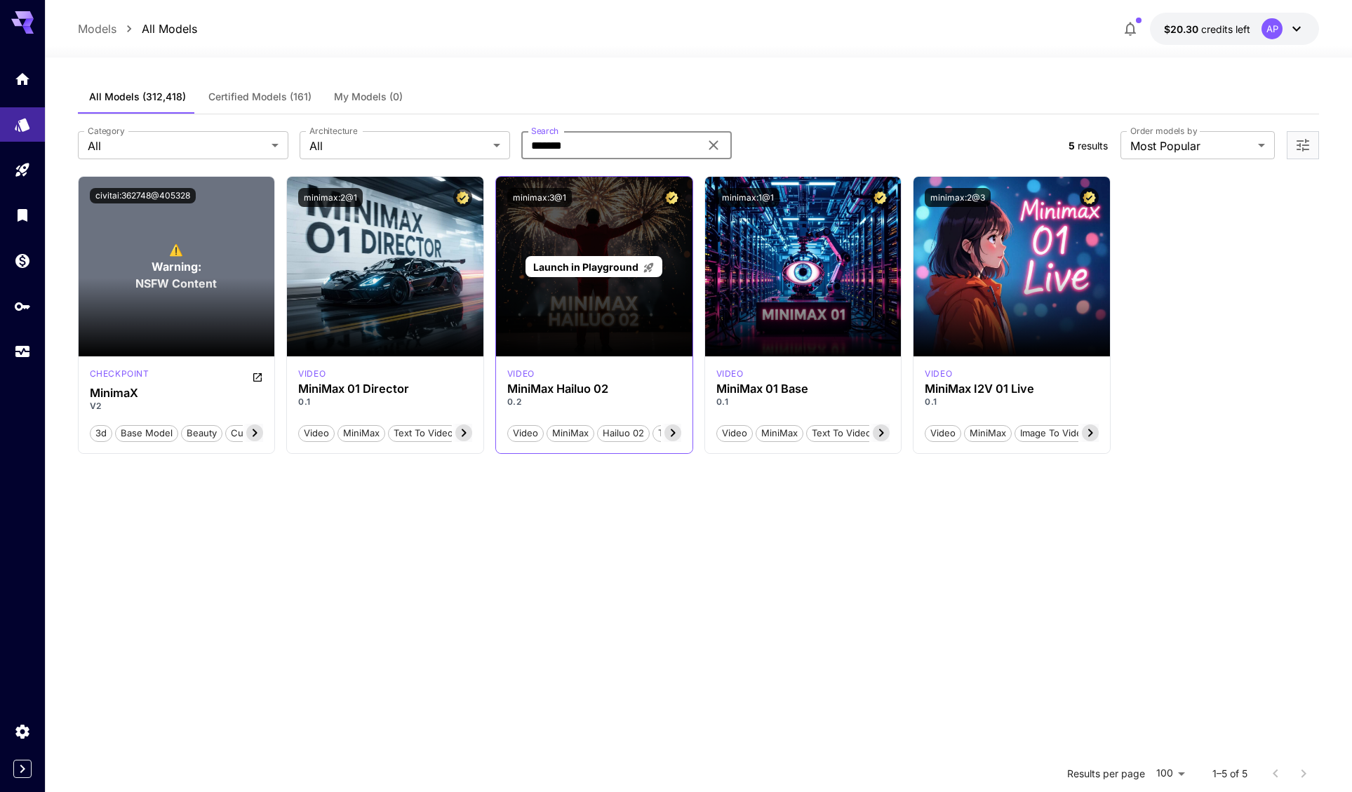 The image size is (1352, 792). I want to click on span: T2V, so click(666, 434).